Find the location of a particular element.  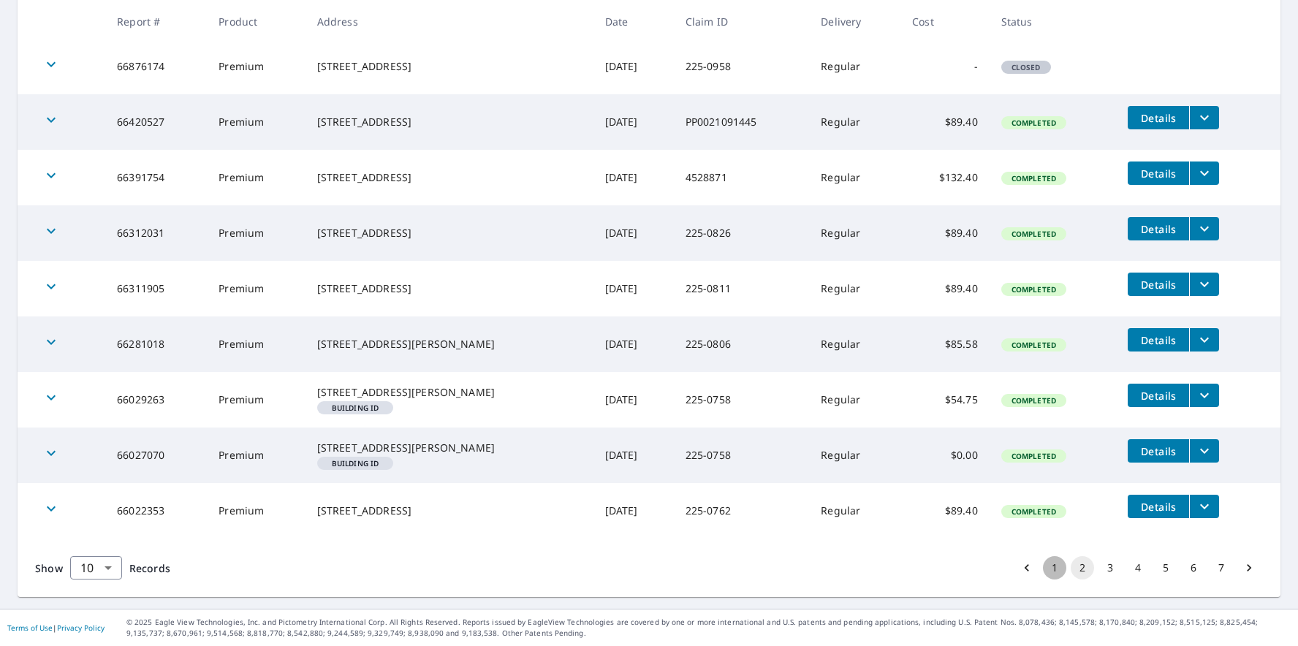

td: 225-0811 is located at coordinates (742, 289).